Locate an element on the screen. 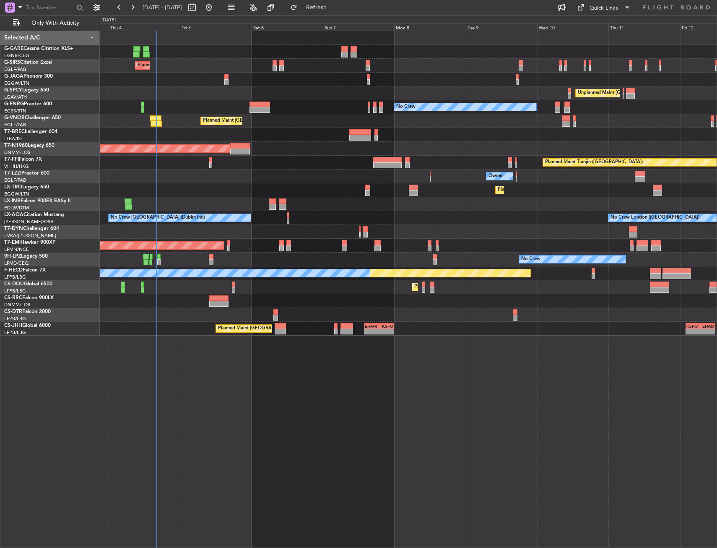 This screenshot has height=548, width=717. input: Trip Number is located at coordinates (49, 8).